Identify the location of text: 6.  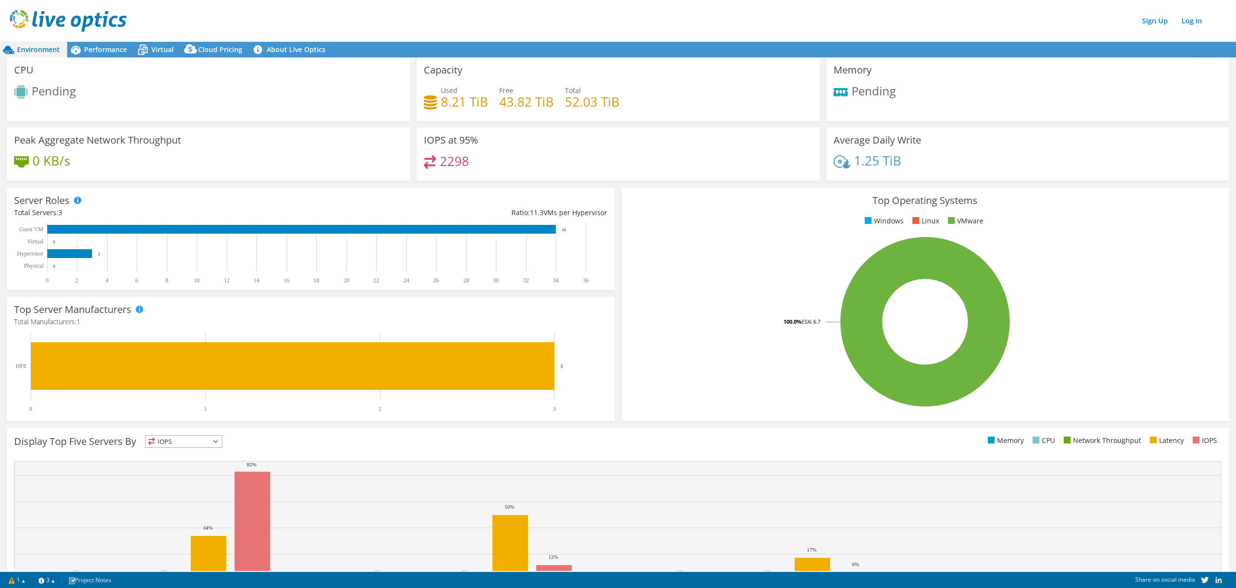
(137, 280).